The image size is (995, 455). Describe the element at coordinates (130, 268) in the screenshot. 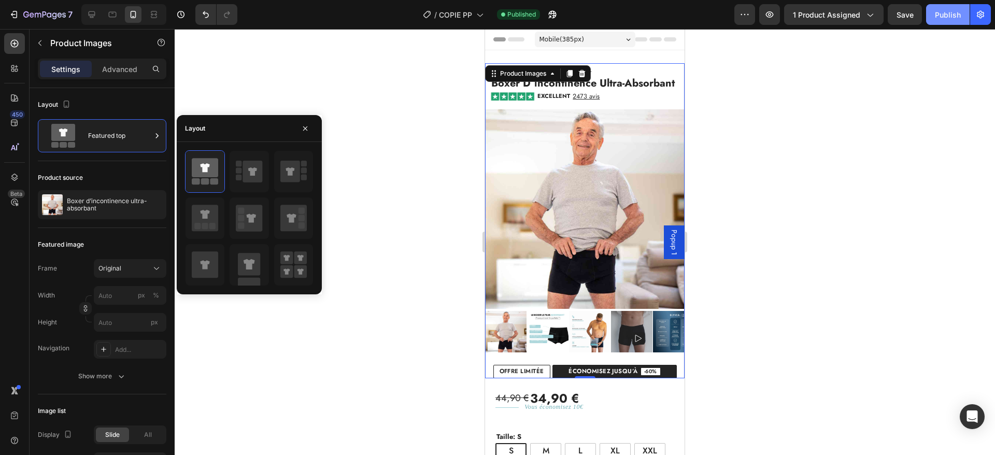

I see `button: Original` at that location.